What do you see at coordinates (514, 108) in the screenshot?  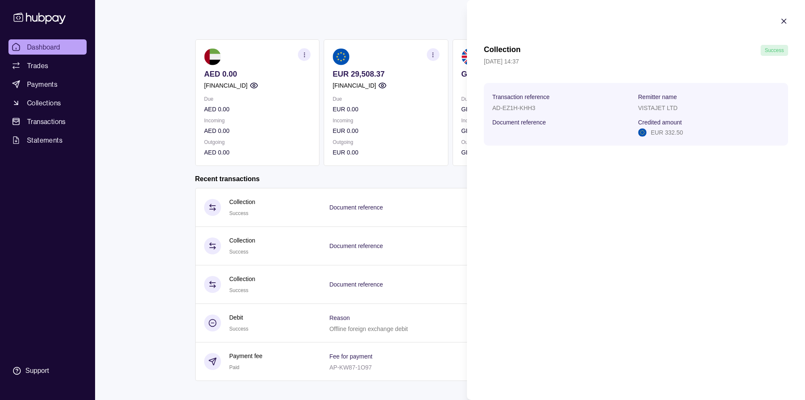 I see `p: AD-EZ1H-KHH3` at bounding box center [514, 108].